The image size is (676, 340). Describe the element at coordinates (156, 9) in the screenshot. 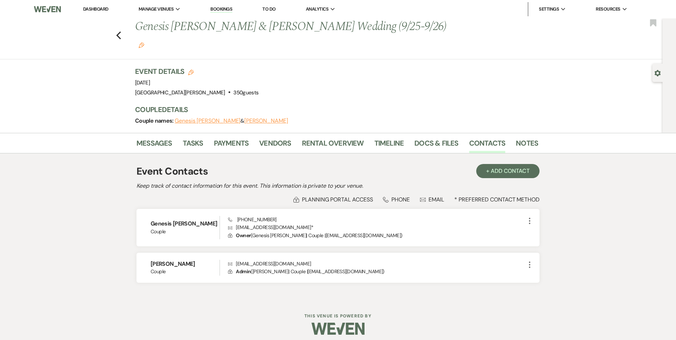

I see `span: Manage Venues` at that location.